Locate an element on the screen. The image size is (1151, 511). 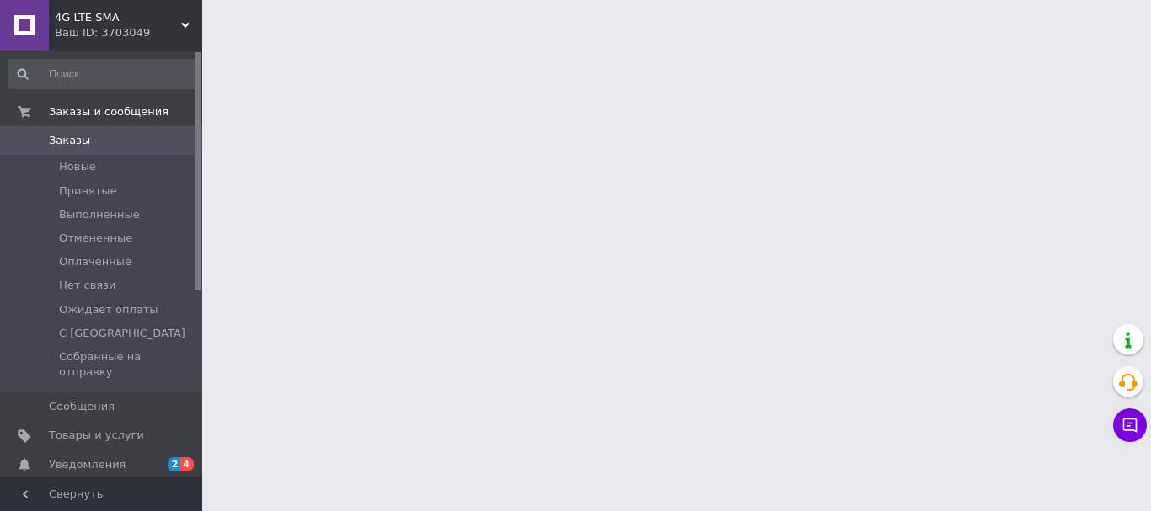
span: Новые is located at coordinates (78, 167).